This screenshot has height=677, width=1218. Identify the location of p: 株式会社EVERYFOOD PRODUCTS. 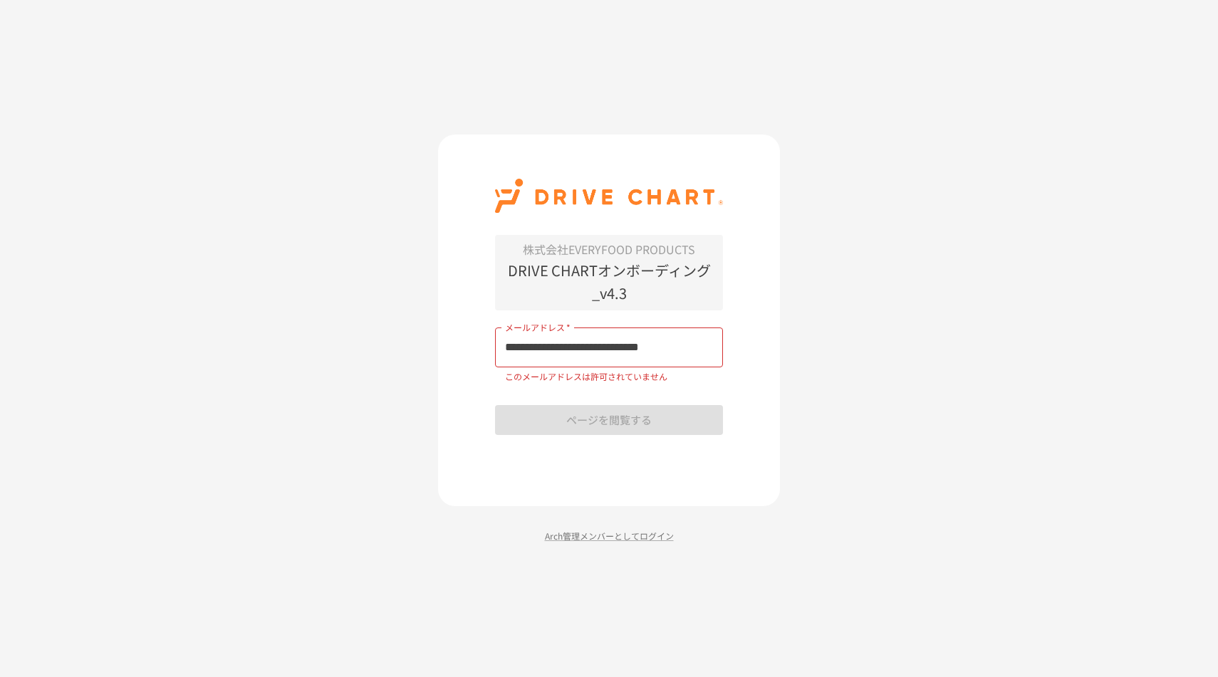
(609, 250).